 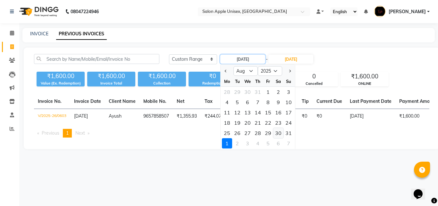 I want to click on div: Friday, August 22, 2025, so click(x=268, y=123).